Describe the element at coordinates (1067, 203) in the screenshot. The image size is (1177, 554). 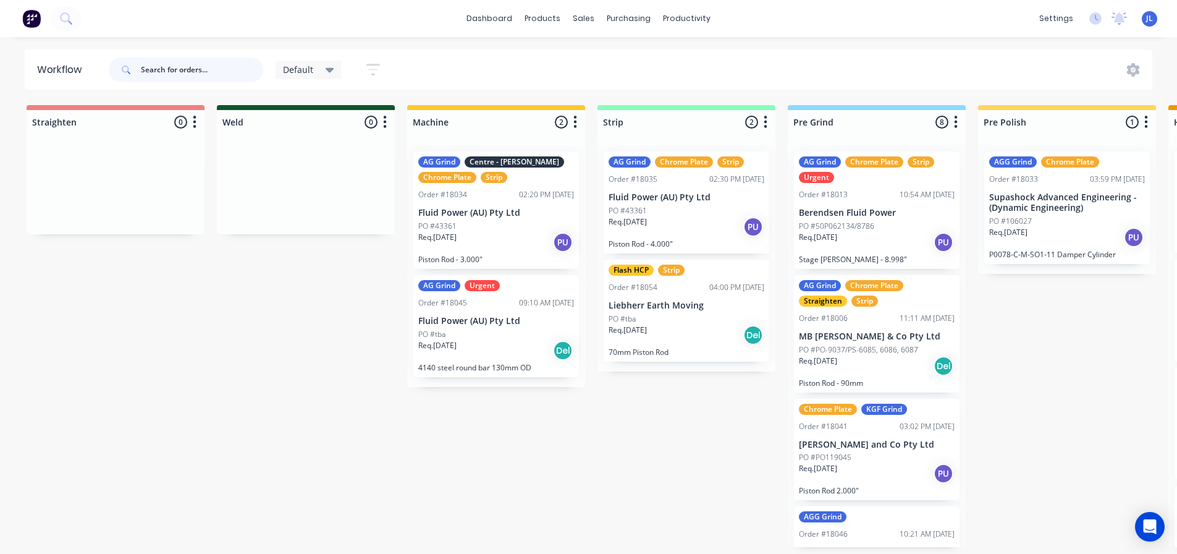
I see `p: Supashock Advanced Engineering - (Dynamic Engineering)` at that location.